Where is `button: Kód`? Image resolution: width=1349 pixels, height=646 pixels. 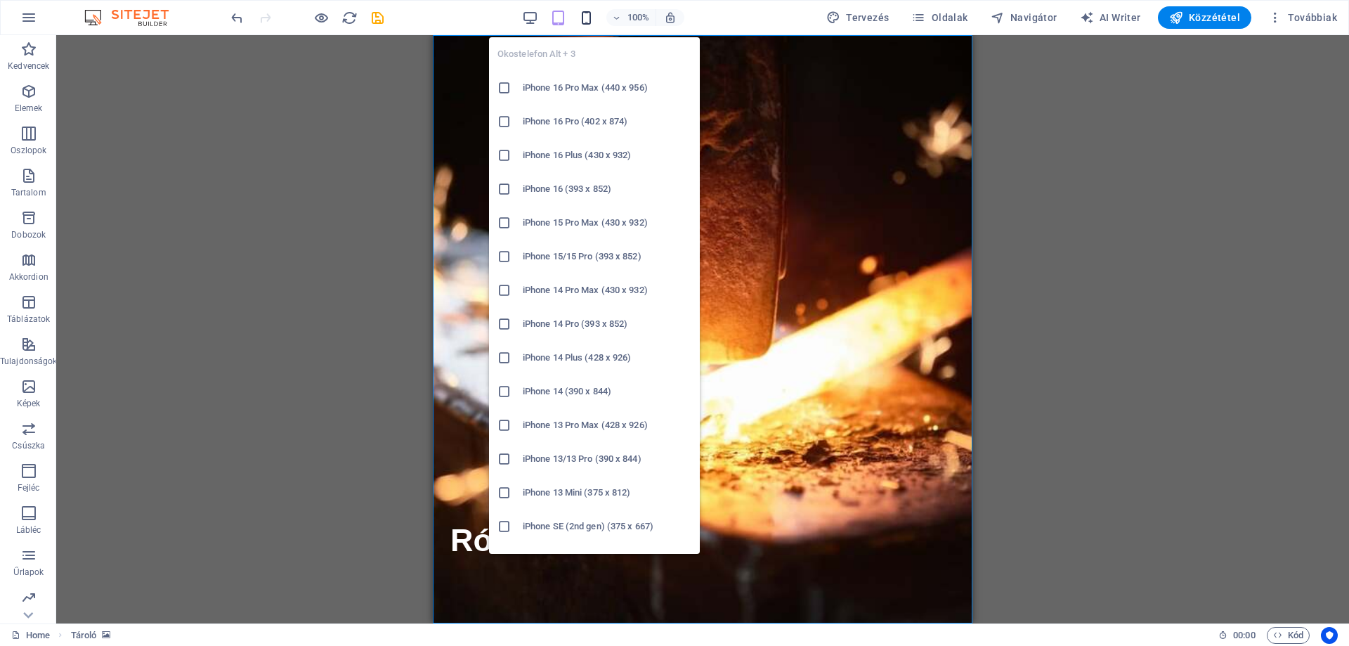 button: Kód is located at coordinates (1288, 635).